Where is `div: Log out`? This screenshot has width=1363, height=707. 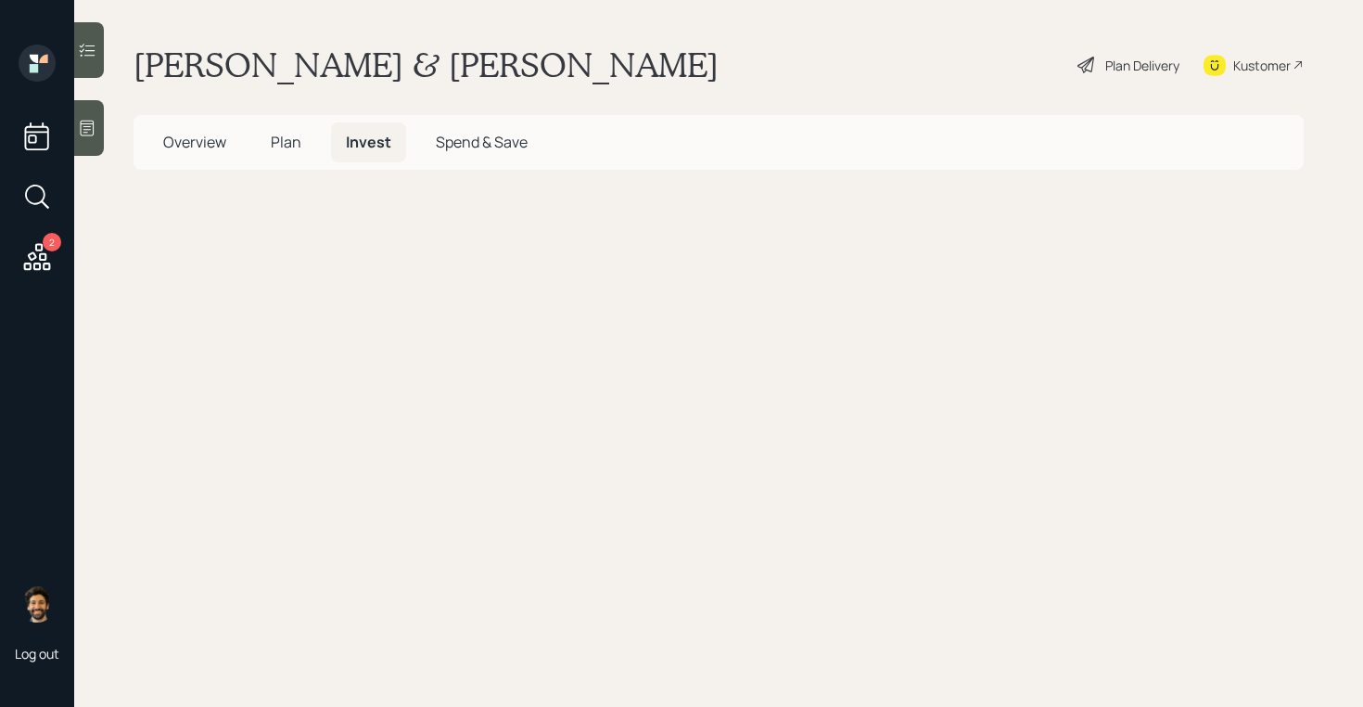
div: Log out is located at coordinates (37, 653).